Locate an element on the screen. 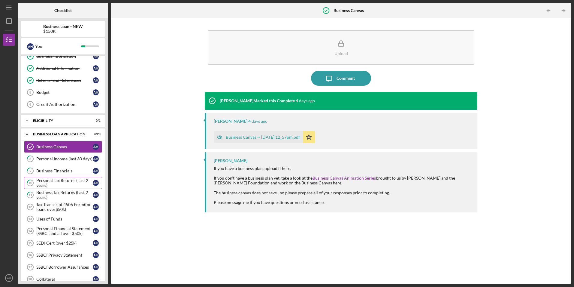  button: AH is located at coordinates (9, 278).